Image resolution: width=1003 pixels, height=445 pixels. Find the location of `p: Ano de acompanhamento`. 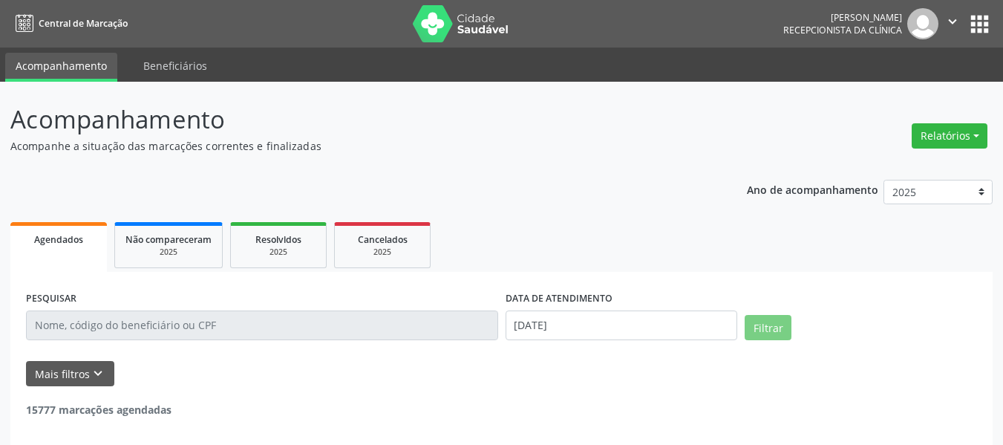

p: Ano de acompanhamento is located at coordinates (812, 189).